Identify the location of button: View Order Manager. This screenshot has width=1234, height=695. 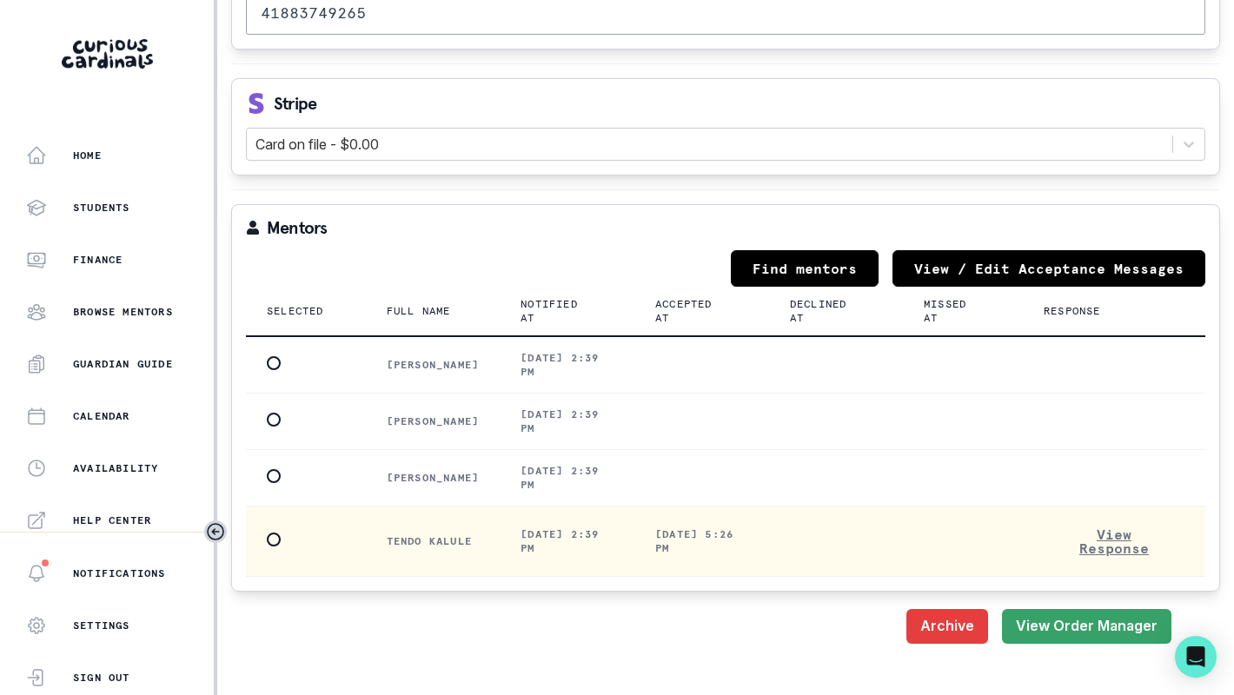
(1086, 627).